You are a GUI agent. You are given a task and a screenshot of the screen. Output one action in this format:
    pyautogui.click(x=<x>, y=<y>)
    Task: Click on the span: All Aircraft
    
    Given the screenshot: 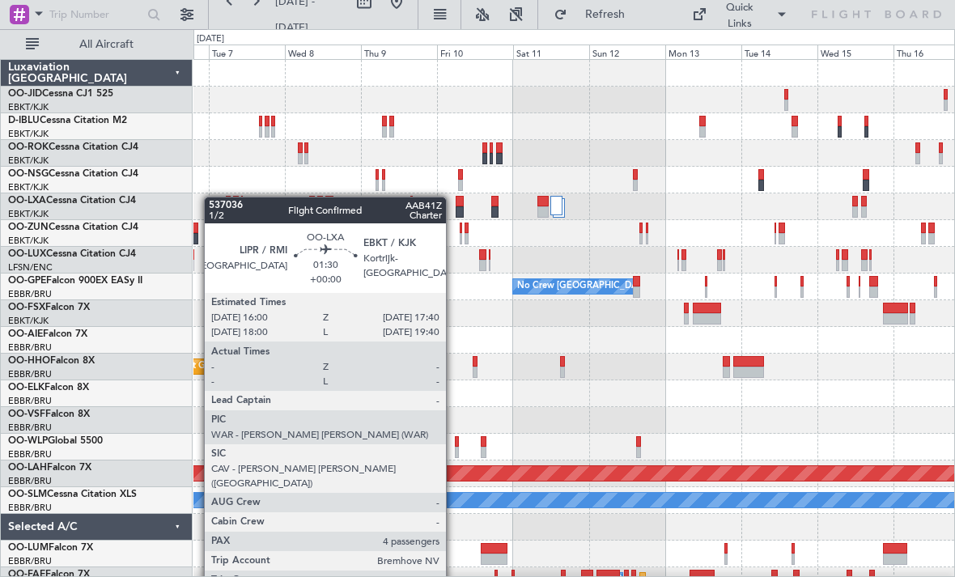 What is the action you would take?
    pyautogui.click(x=106, y=45)
    